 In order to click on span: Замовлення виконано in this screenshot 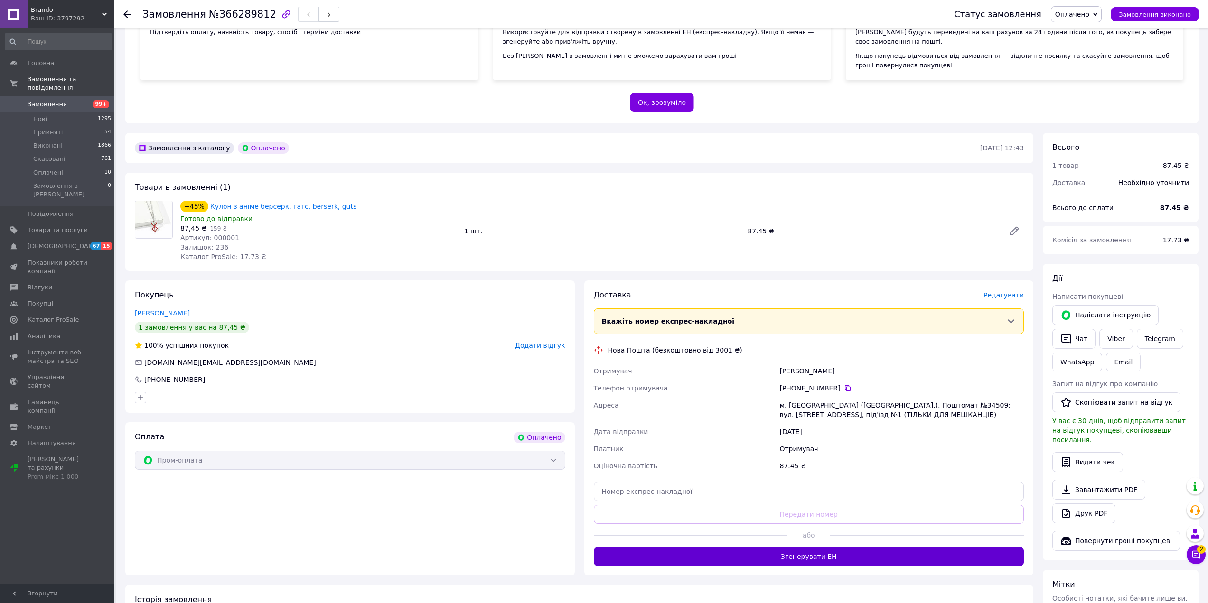, I will do `click(1155, 14)`.